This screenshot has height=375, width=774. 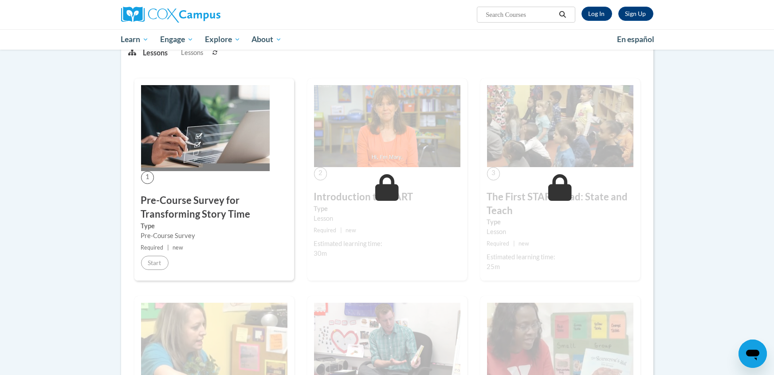 What do you see at coordinates (493, 173) in the screenshot?
I see `span: 3` at bounding box center [493, 173].